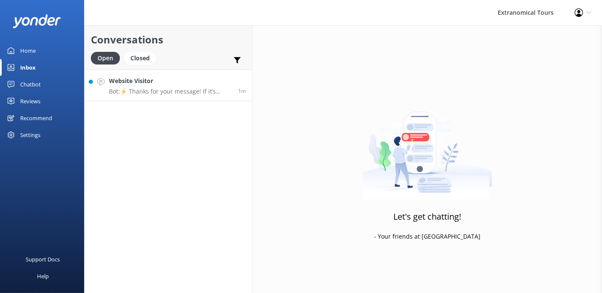  I want to click on a: Closed, so click(142, 58).